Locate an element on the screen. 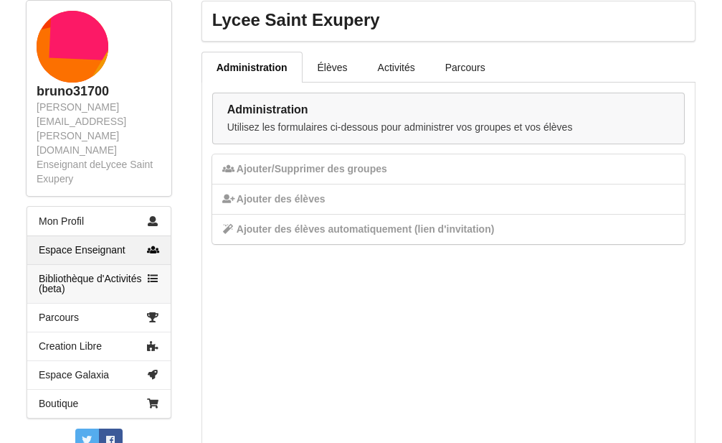  a: Creation Libre is located at coordinates (99, 346).